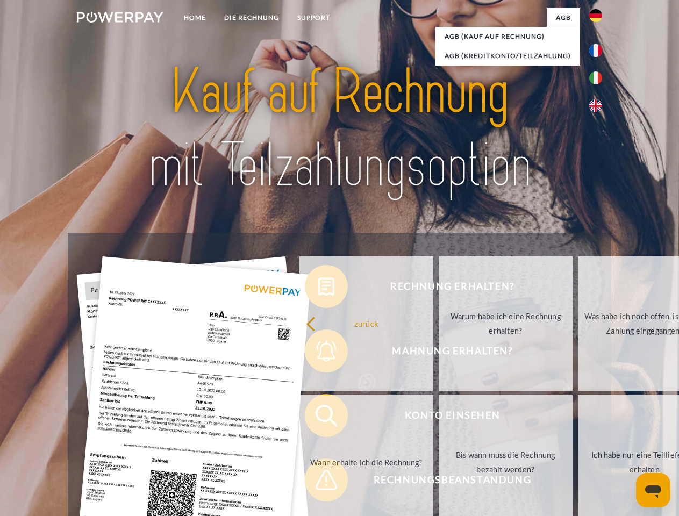 The image size is (679, 516). Describe the element at coordinates (120, 17) in the screenshot. I see `img: logo-powerpay-white.svg` at that location.